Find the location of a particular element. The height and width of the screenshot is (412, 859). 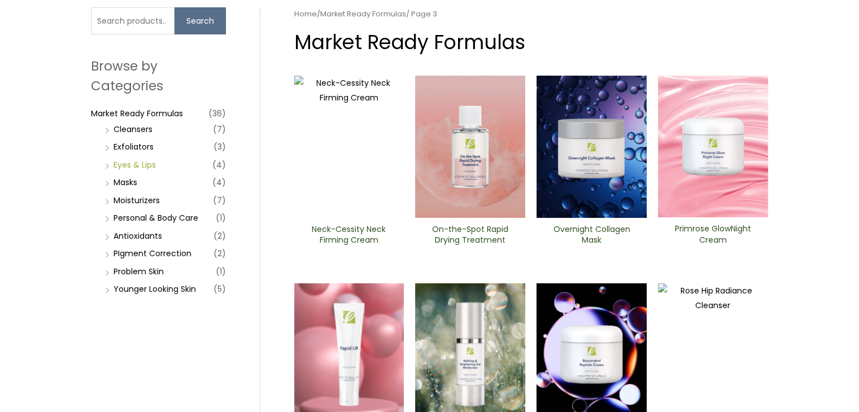

input: Search products… is located at coordinates (133, 21).